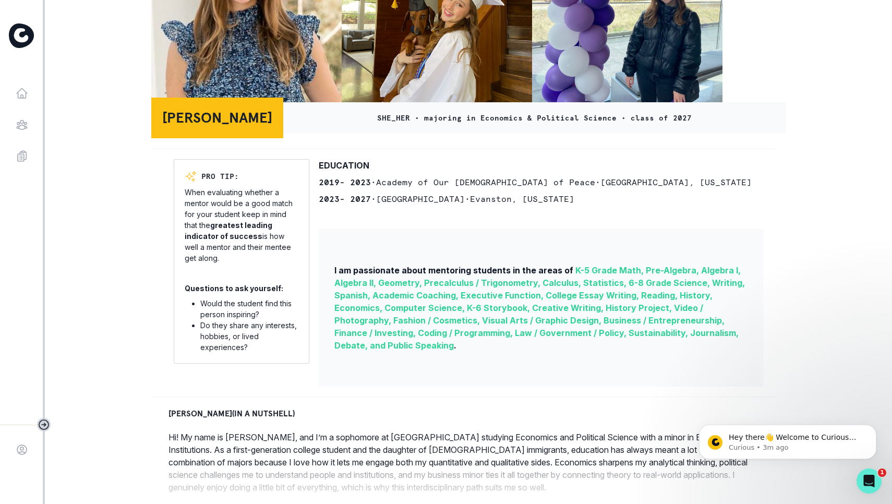 This screenshot has width=892, height=504. I want to click on p: Message from Curious, sent 3m ago, so click(113, 45).